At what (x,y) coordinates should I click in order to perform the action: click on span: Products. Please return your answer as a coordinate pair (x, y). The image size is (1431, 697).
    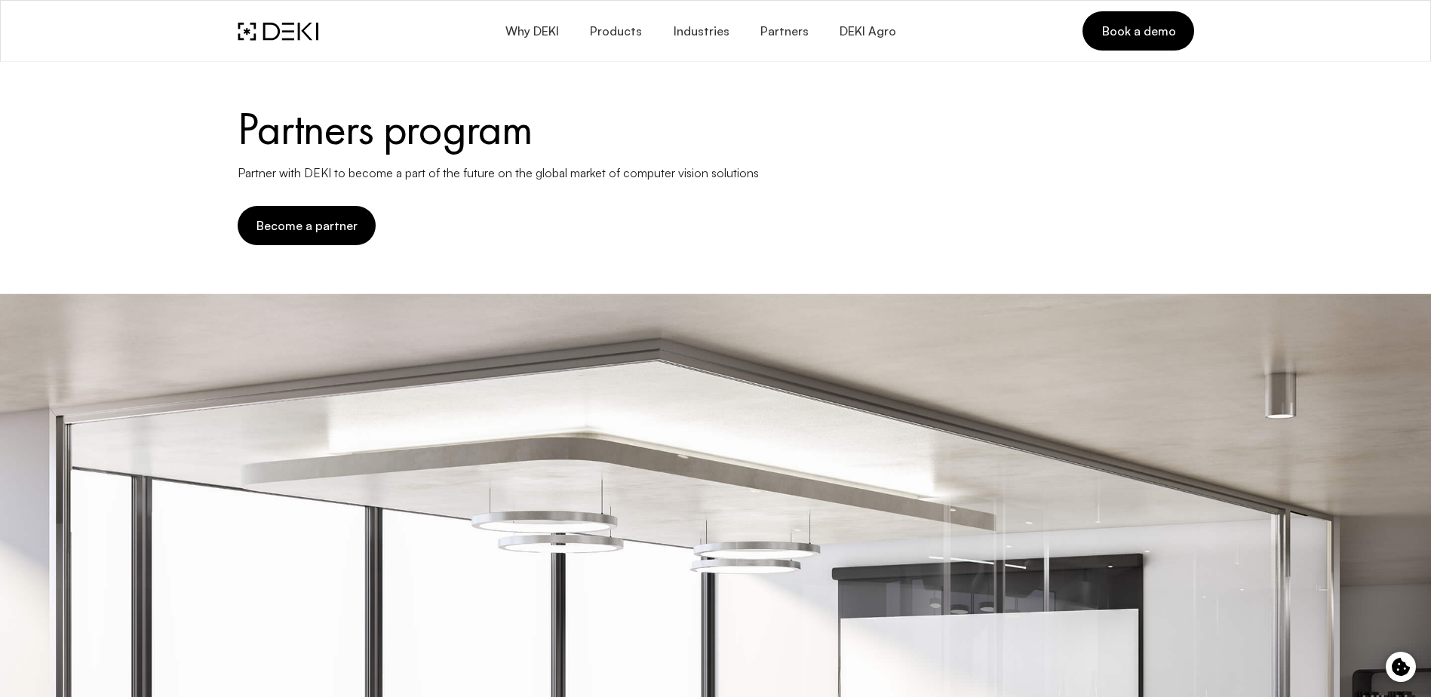
    Looking at the image, I should click on (616, 31).